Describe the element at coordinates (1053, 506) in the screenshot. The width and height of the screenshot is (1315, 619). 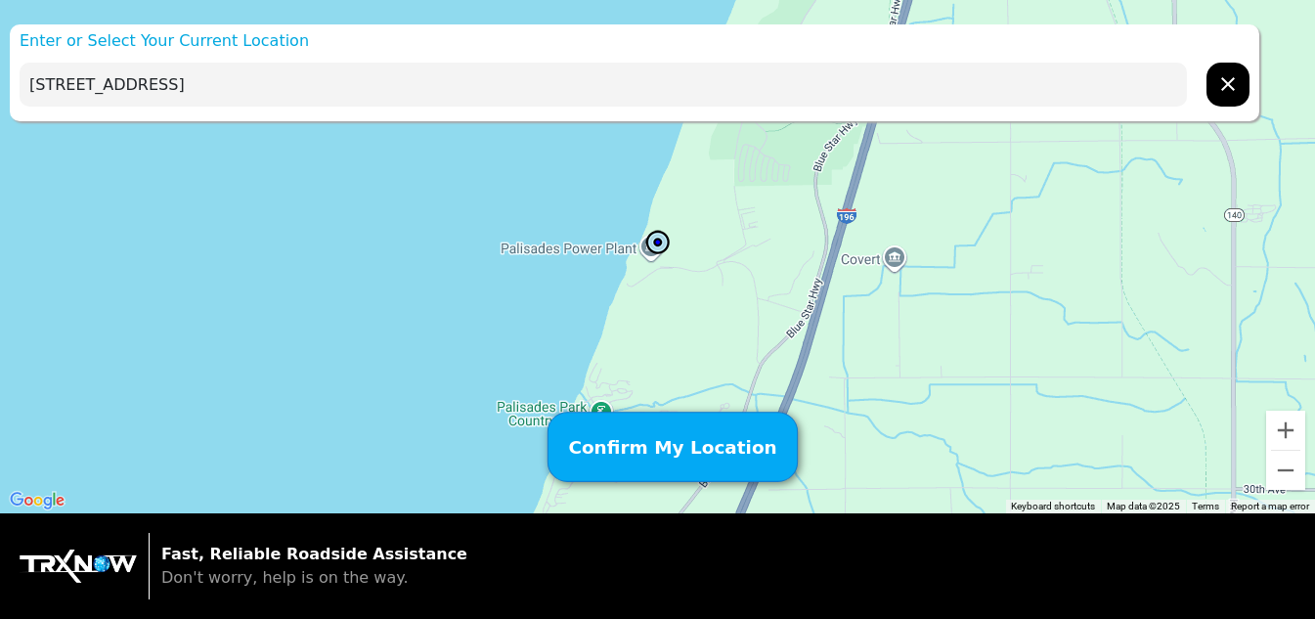
I see `button: Keyboard shortcuts` at that location.